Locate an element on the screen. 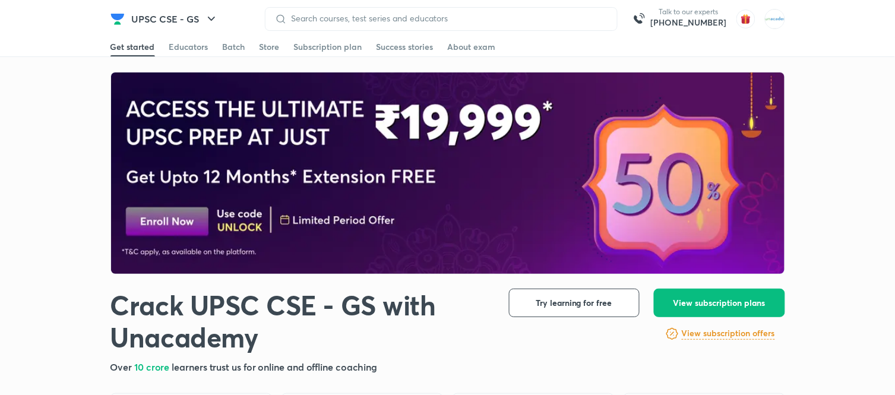 This screenshot has width=895, height=395. a: Educators is located at coordinates (189, 47).